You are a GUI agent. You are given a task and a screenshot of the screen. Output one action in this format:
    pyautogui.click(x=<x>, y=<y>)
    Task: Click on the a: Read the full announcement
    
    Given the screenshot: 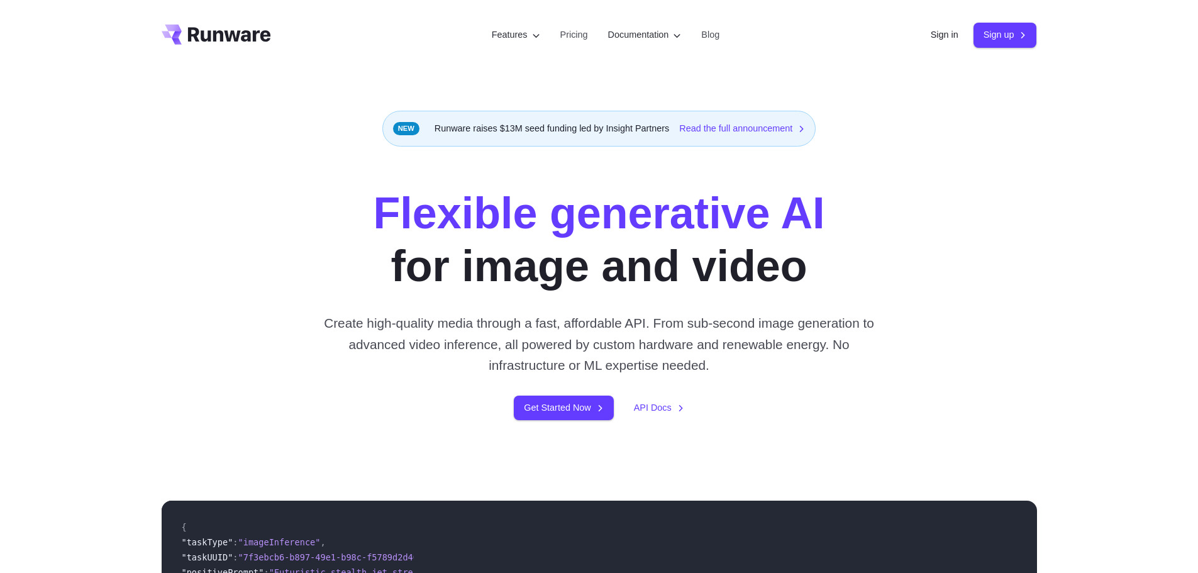 What is the action you would take?
    pyautogui.click(x=742, y=128)
    